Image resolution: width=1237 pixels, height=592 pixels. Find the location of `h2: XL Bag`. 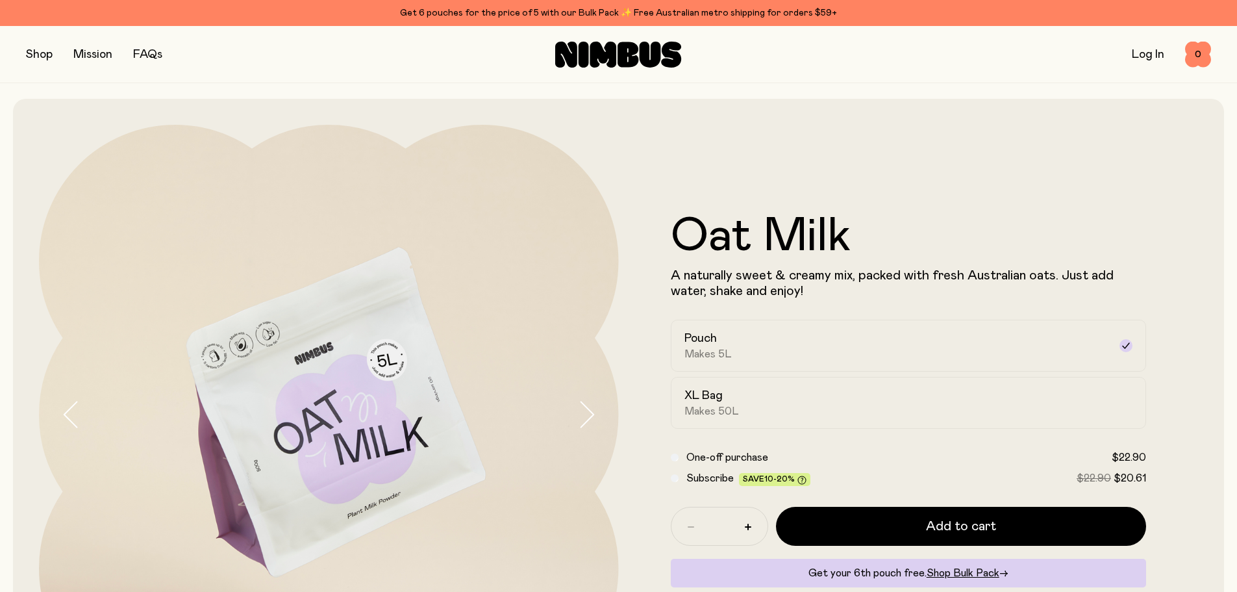

h2: XL Bag is located at coordinates (703, 395).